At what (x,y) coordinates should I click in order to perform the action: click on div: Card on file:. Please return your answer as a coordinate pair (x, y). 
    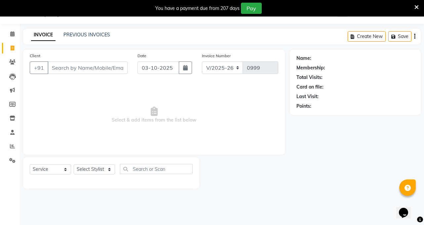
    Looking at the image, I should click on (310, 87).